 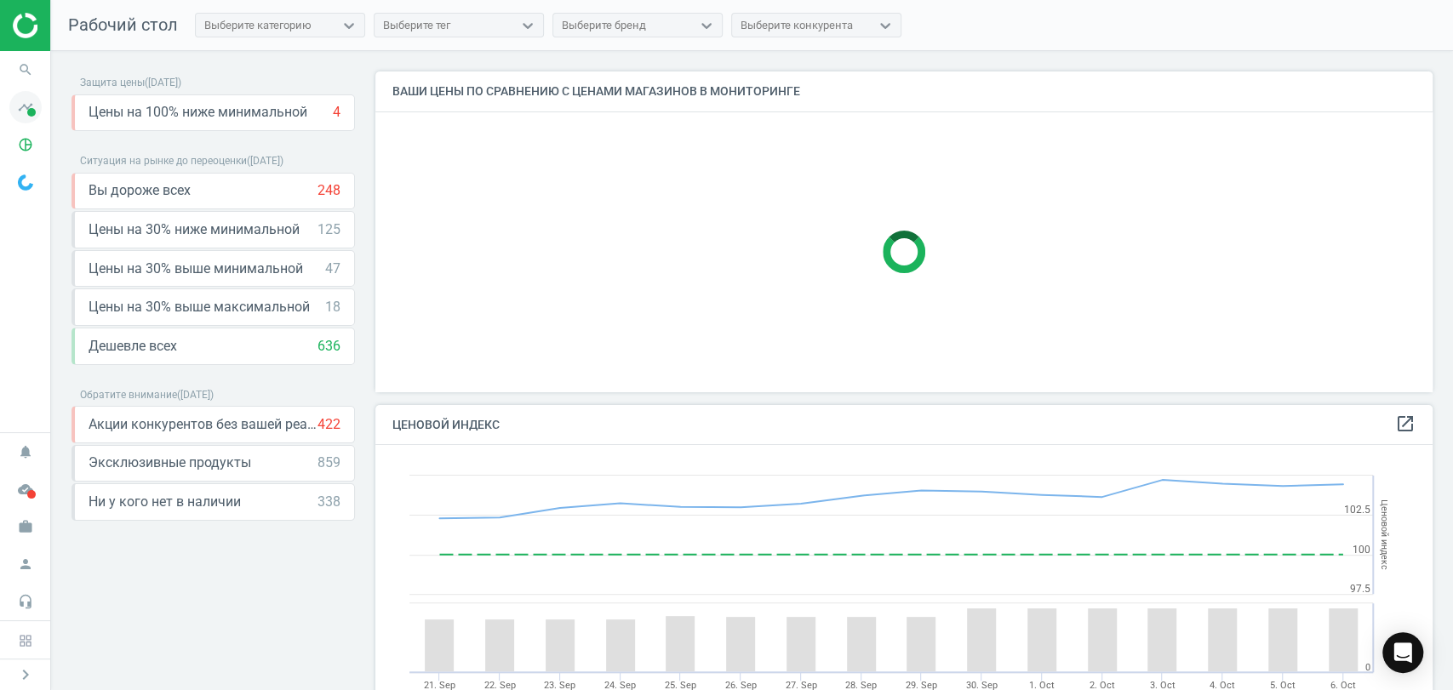 What do you see at coordinates (1356, 510) in the screenshot?
I see `text: 102.5` at bounding box center [1356, 510].